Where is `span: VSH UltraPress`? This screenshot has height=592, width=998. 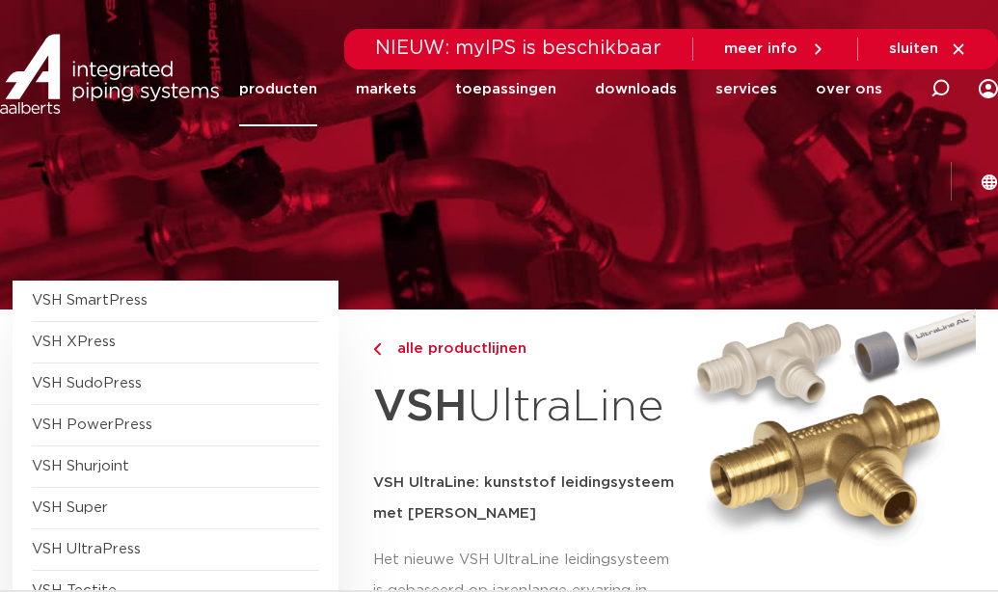
span: VSH UltraPress is located at coordinates (86, 549).